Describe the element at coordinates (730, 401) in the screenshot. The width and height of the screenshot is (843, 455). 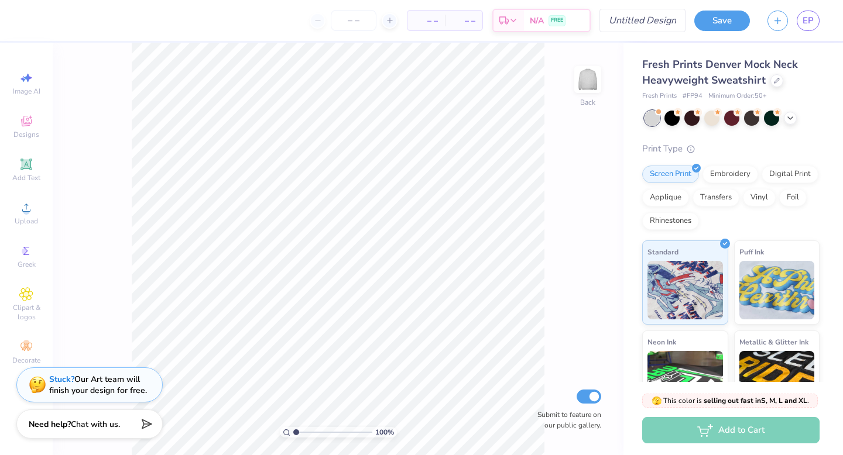
I see `span: This color is .` at that location.